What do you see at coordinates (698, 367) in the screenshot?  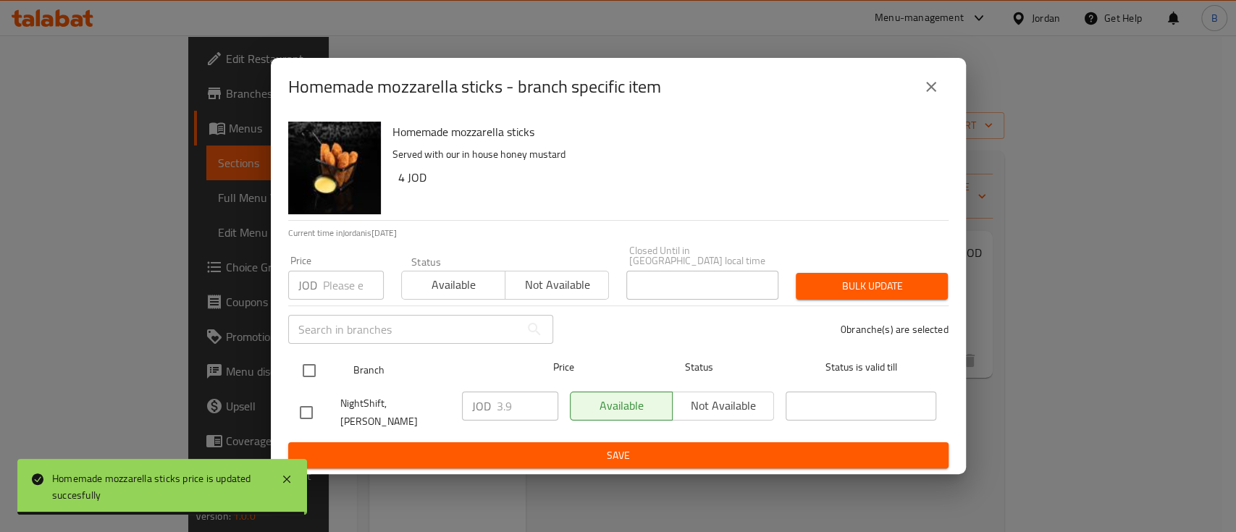 I see `span: Status` at bounding box center [698, 367].